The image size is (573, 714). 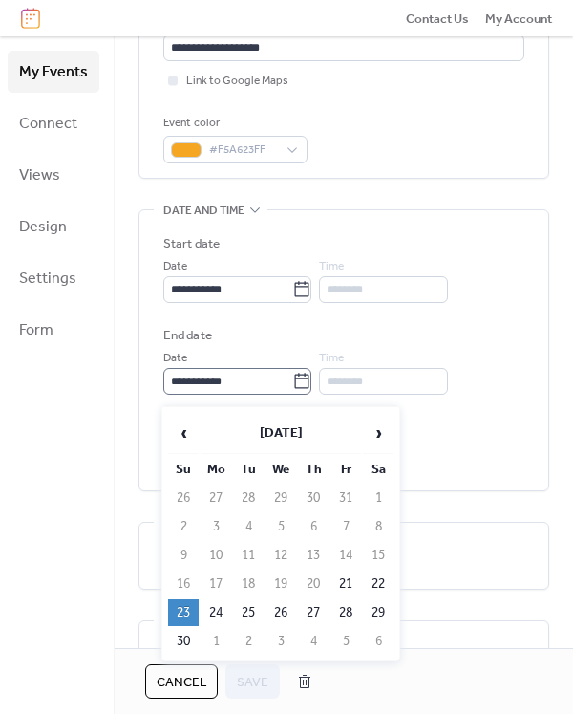 I want to click on span: Views, so click(x=39, y=176).